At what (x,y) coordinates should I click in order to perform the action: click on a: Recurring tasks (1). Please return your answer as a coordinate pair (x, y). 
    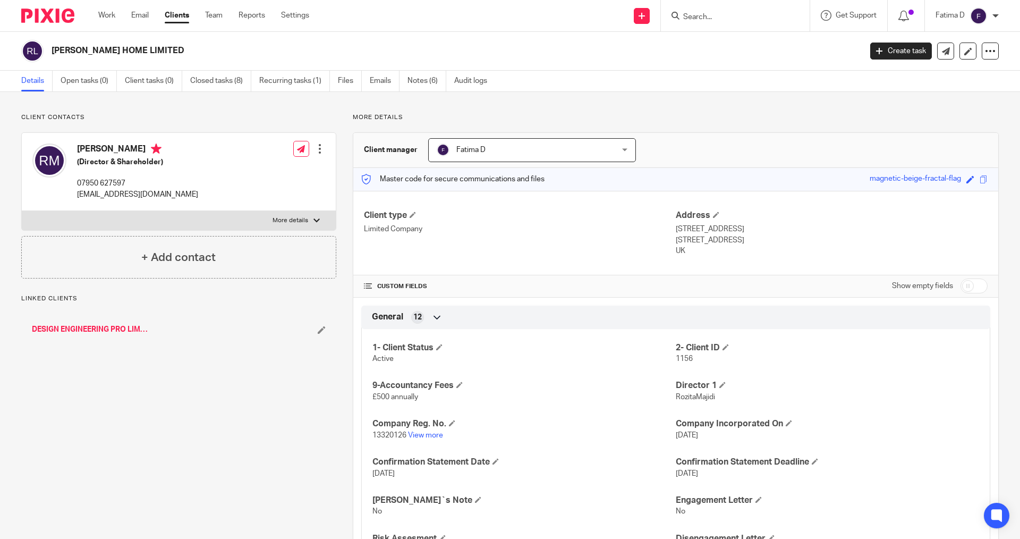
    Looking at the image, I should click on (294, 81).